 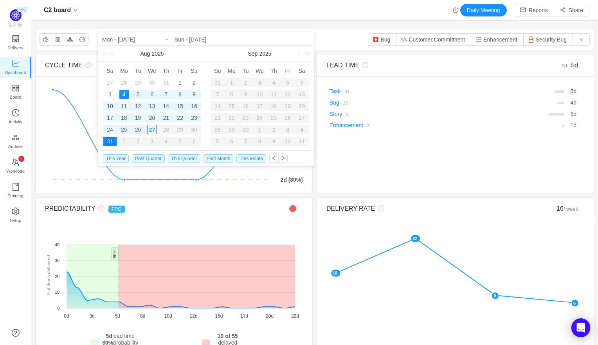 What do you see at coordinates (16, 191) in the screenshot?
I see `a: Training` at bounding box center [16, 191].